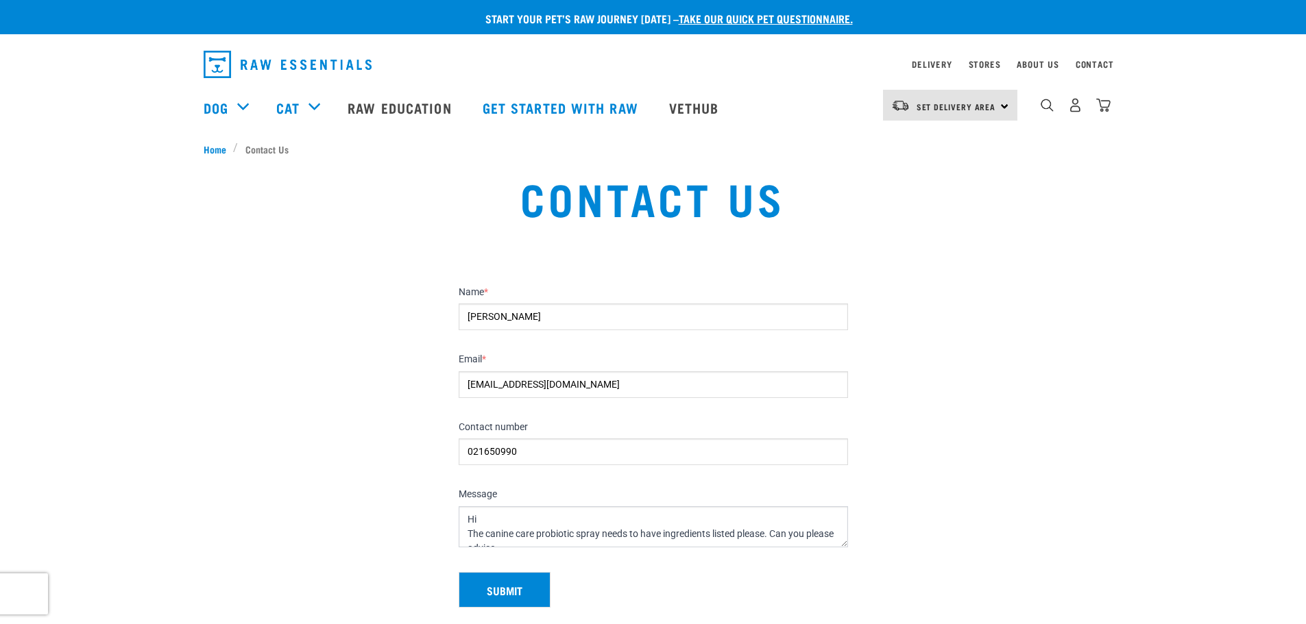 The image size is (1306, 624). Describe the element at coordinates (653, 495) in the screenshot. I see `label: Message` at that location.